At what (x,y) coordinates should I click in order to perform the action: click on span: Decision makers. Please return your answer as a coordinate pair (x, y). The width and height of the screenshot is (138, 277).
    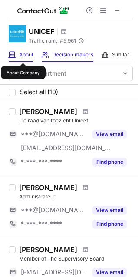
    Looking at the image, I should click on (73, 55).